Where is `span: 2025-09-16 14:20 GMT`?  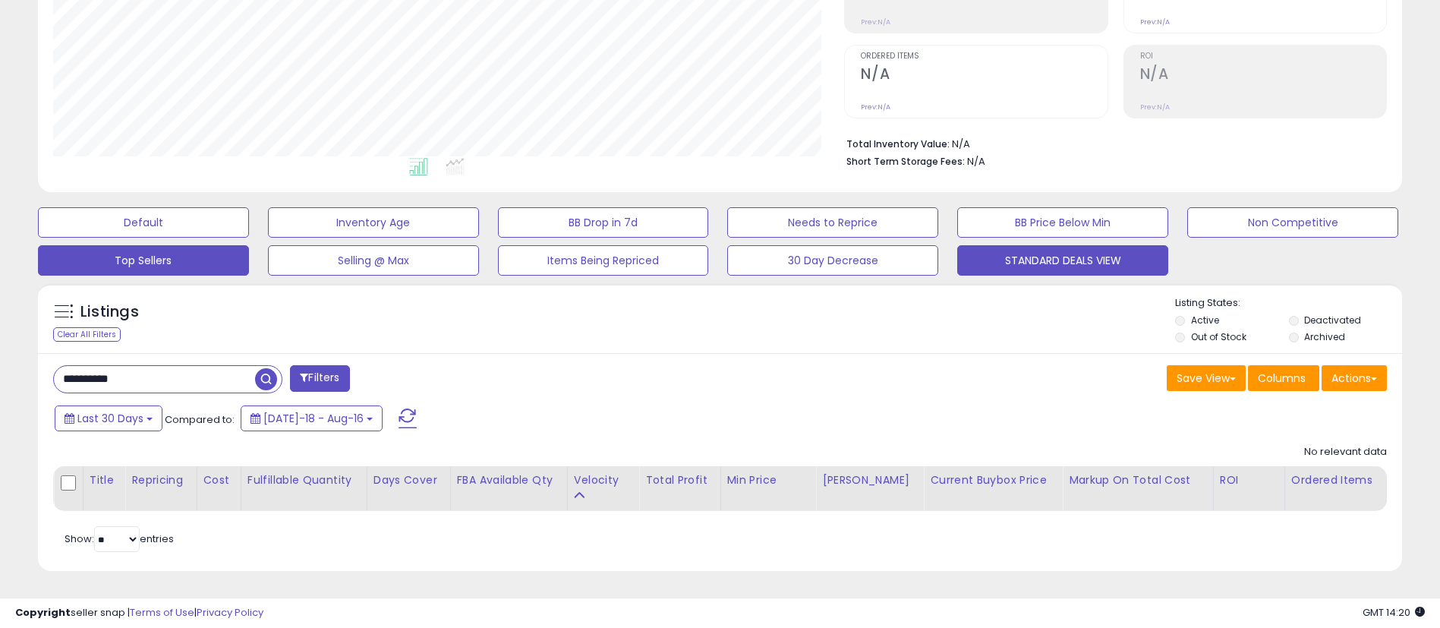 span: 2025-09-16 14:20 GMT is located at coordinates (1394, 612).